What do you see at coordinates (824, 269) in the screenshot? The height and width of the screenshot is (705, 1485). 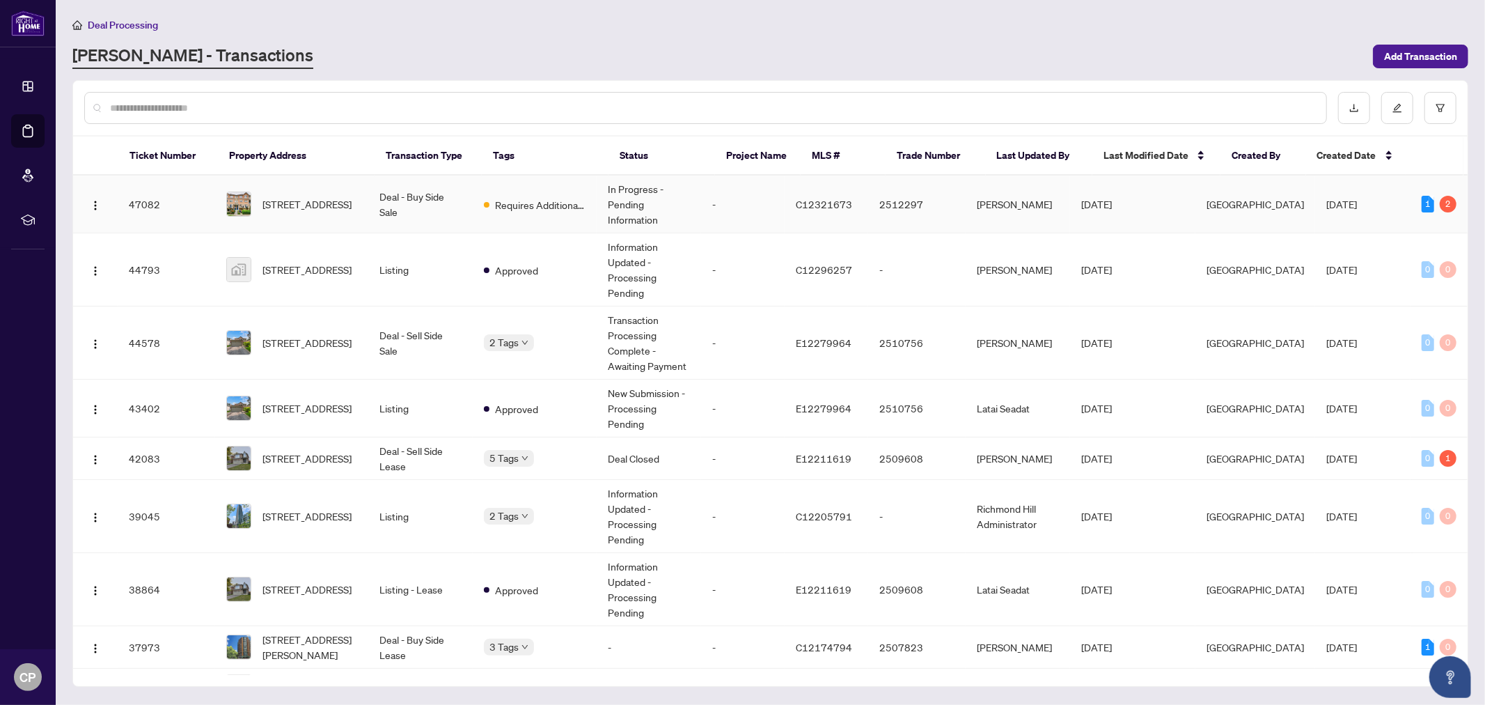 I see `span: C12296257` at bounding box center [824, 269].